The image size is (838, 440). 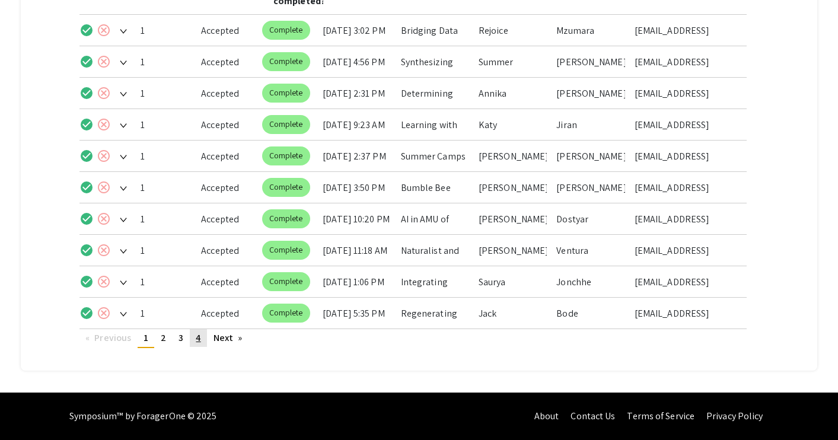 I want to click on span: Previous, so click(x=113, y=337).